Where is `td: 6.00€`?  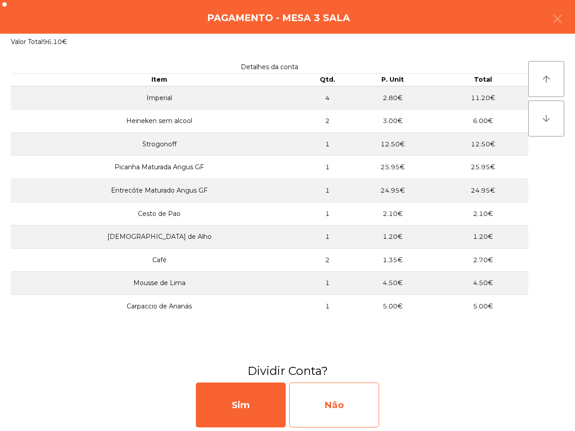
td: 6.00€ is located at coordinates (483, 121).